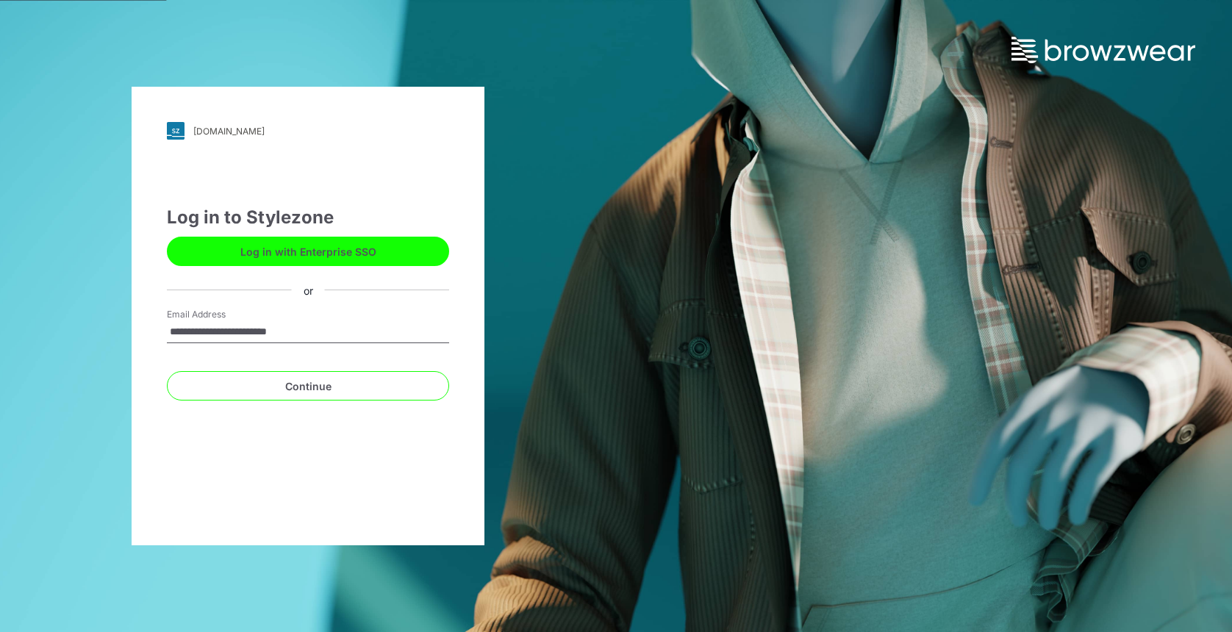  Describe the element at coordinates (308, 218) in the screenshot. I see `div: Log in to Stylezone` at that location.